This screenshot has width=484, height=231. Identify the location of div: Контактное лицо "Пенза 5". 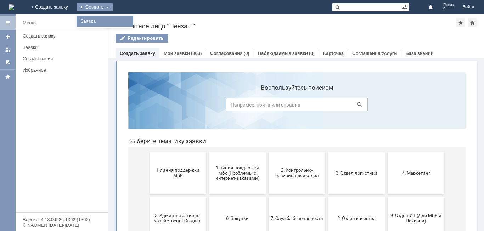
(286, 26).